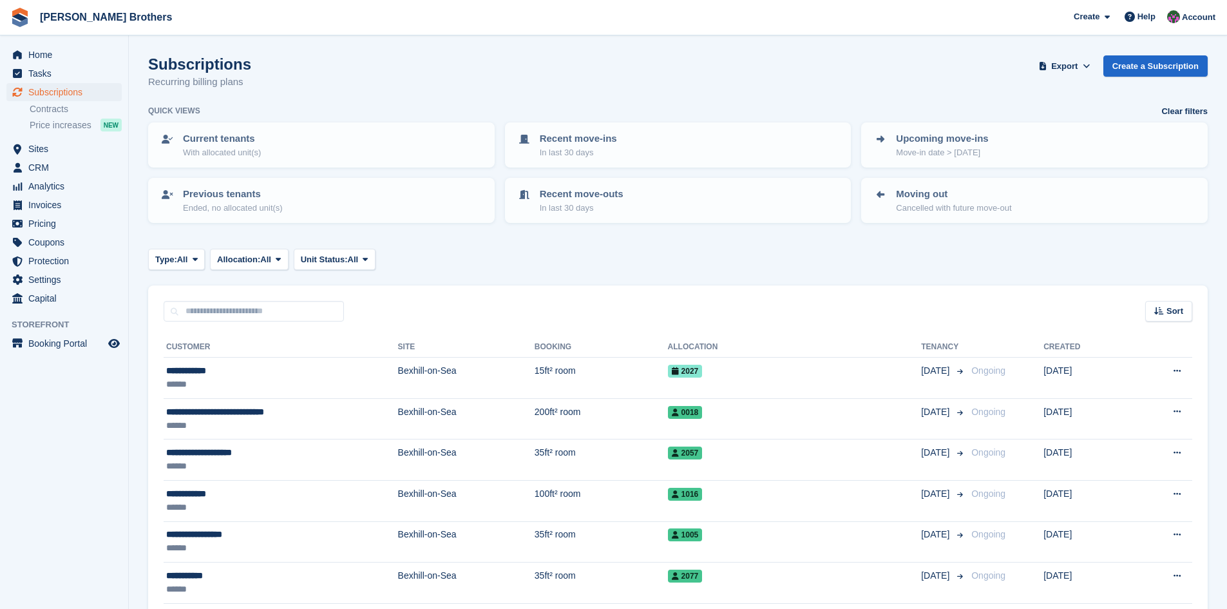 This screenshot has width=1227, height=609. Describe the element at coordinates (686, 535) in the screenshot. I see `span: 1005` at that location.